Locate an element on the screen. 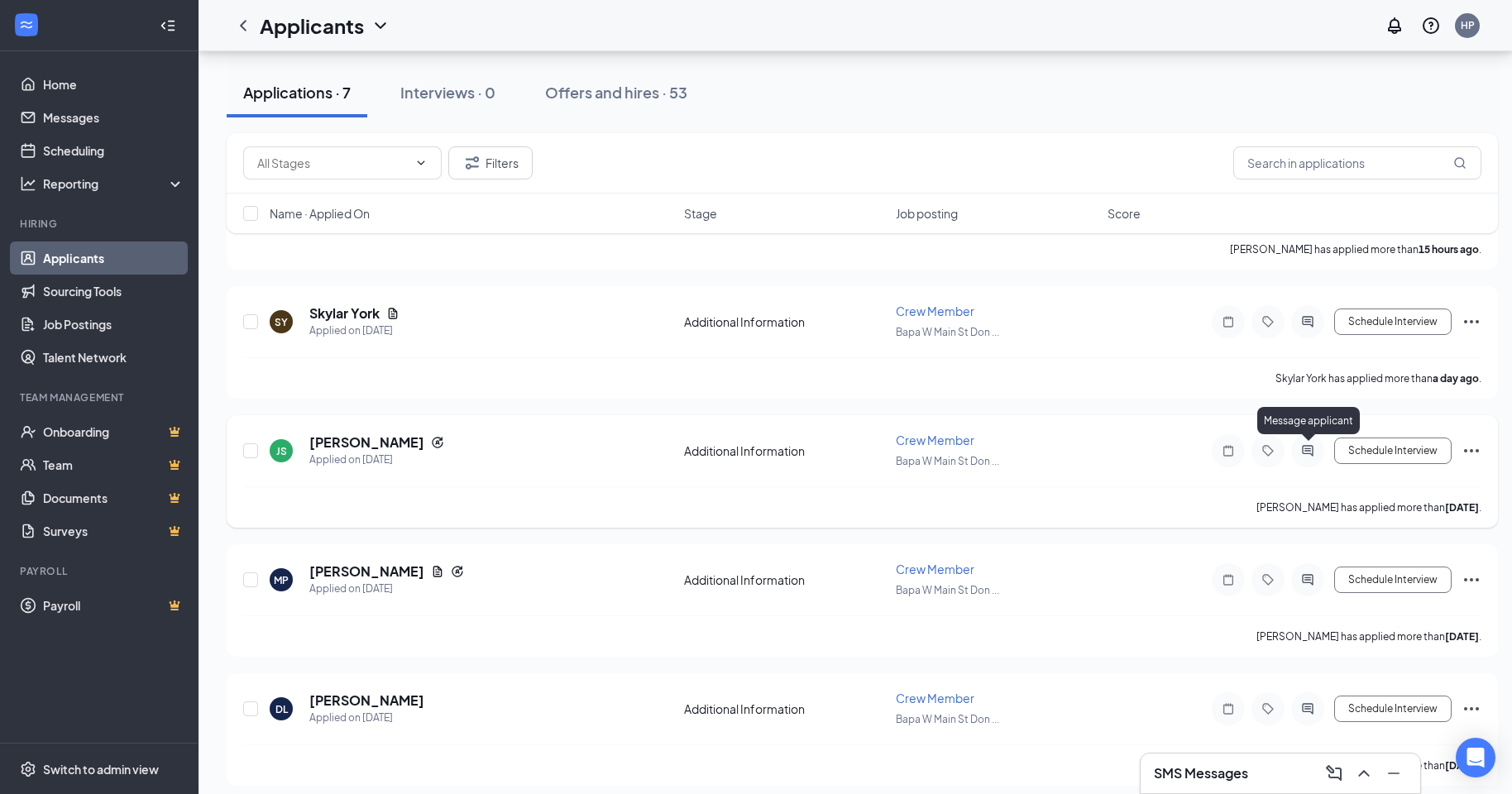 This screenshot has width=1512, height=794. div: Interviews · 0 is located at coordinates (448, 92).